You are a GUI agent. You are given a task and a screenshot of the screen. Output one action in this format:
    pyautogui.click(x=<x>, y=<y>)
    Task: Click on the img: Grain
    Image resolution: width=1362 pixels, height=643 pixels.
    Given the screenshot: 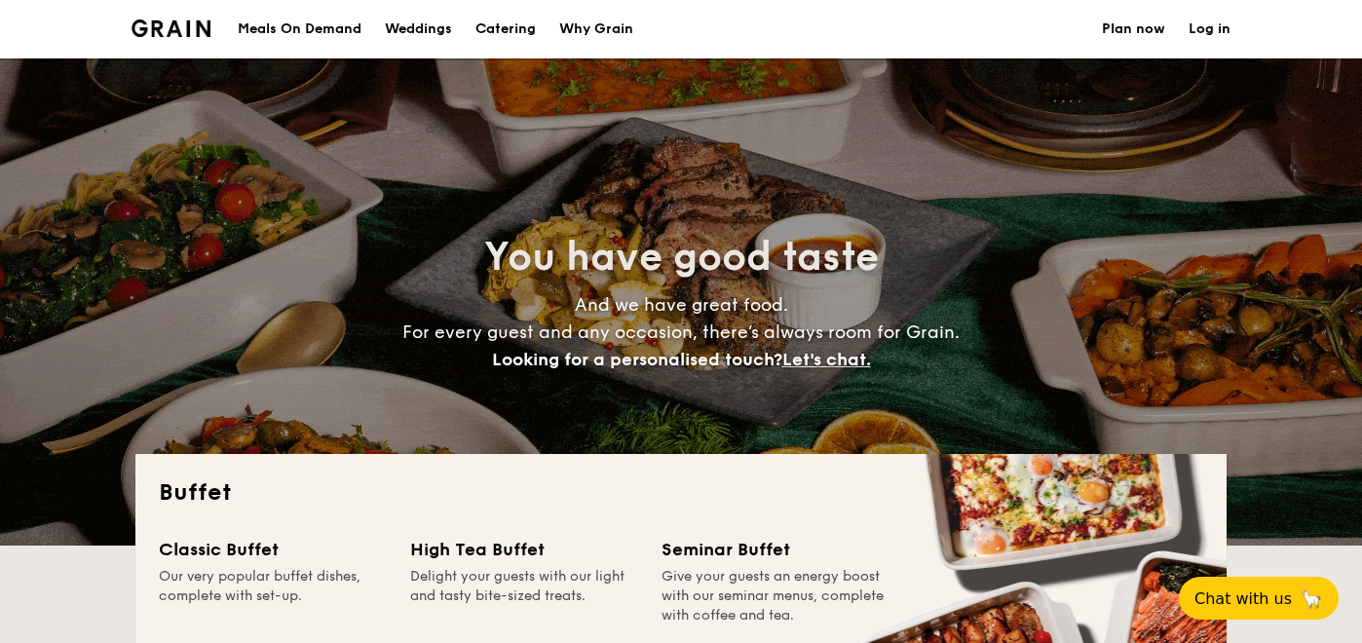 What is the action you would take?
    pyautogui.click(x=170, y=28)
    